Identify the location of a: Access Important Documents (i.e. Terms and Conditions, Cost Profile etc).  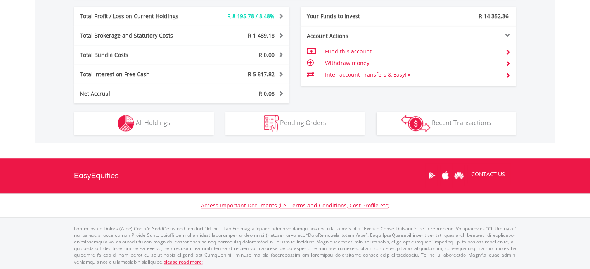
(295, 206).